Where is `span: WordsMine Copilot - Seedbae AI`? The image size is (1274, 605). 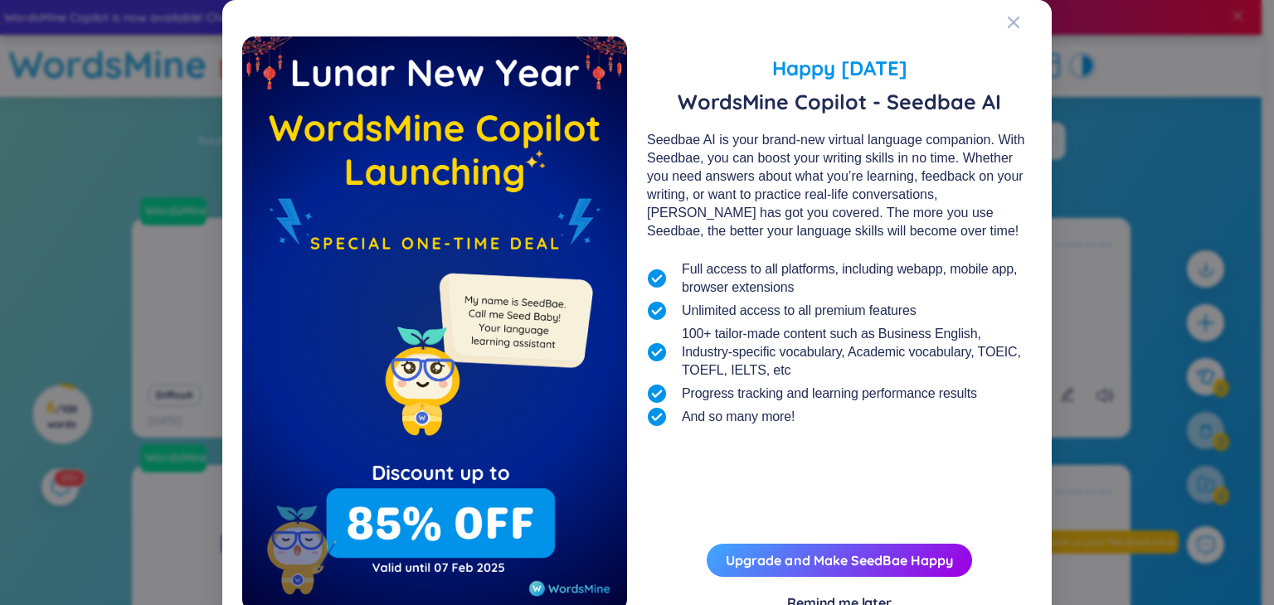
span: WordsMine Copilot - Seedbae AI is located at coordinates (839, 102).